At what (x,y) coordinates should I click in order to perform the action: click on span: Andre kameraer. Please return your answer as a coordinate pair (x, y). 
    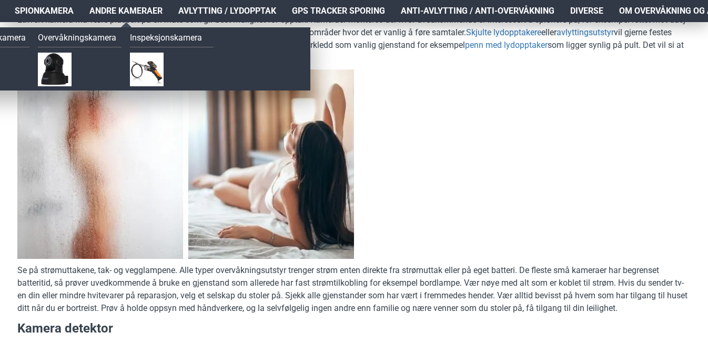
    Looking at the image, I should click on (126, 11).